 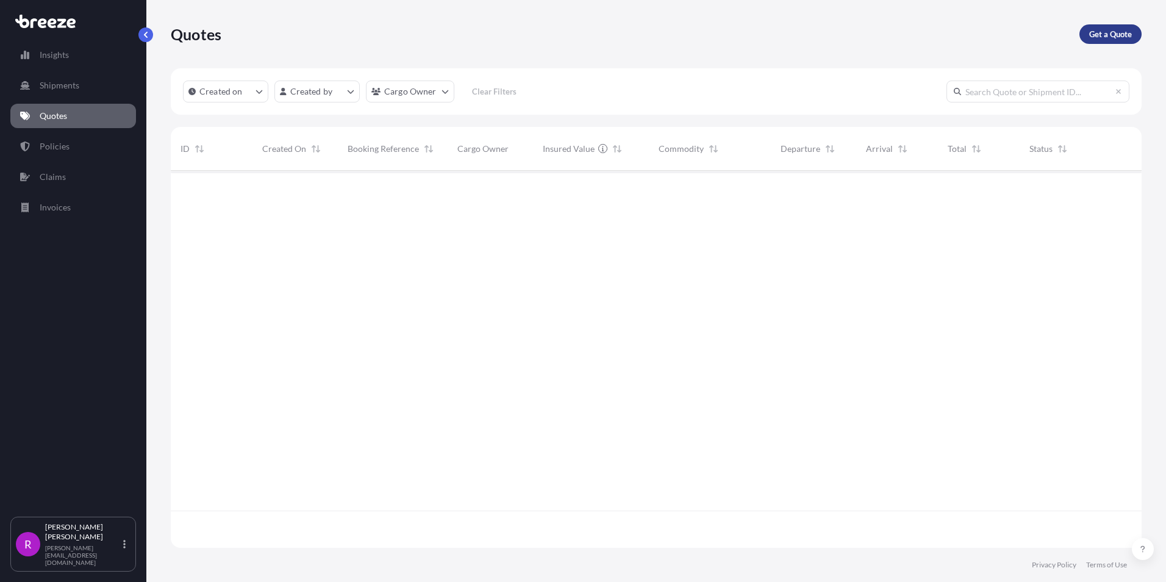 What do you see at coordinates (284, 149) in the screenshot?
I see `span: Created On` at bounding box center [284, 149].